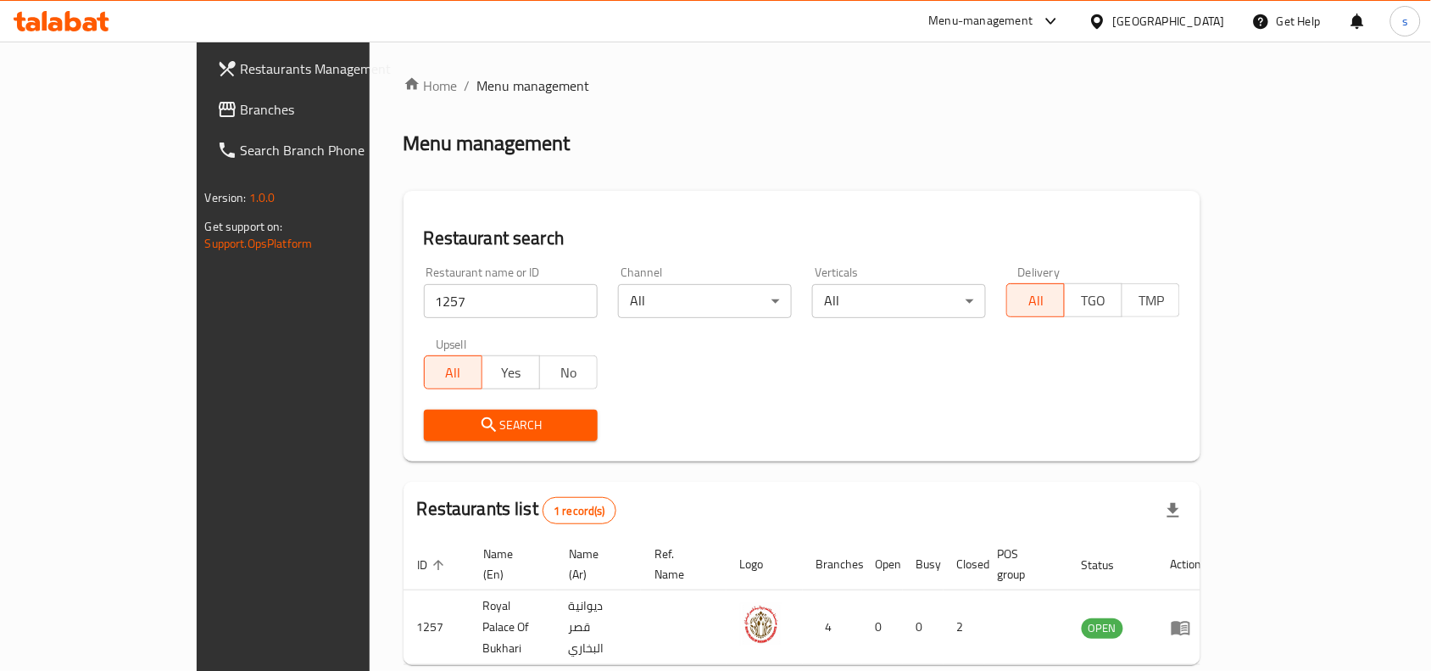 This screenshot has width=1431, height=671. What do you see at coordinates (981, 21) in the screenshot?
I see `div: Menu-management` at bounding box center [981, 21].